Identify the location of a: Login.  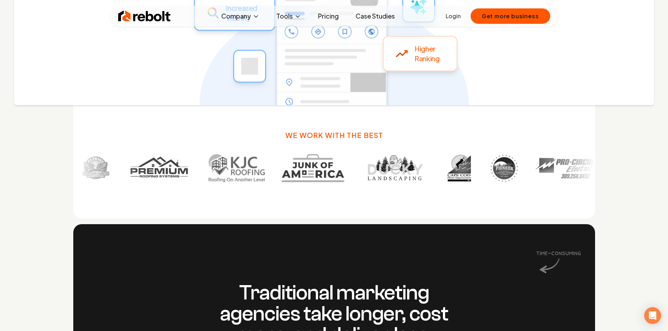
(453, 16).